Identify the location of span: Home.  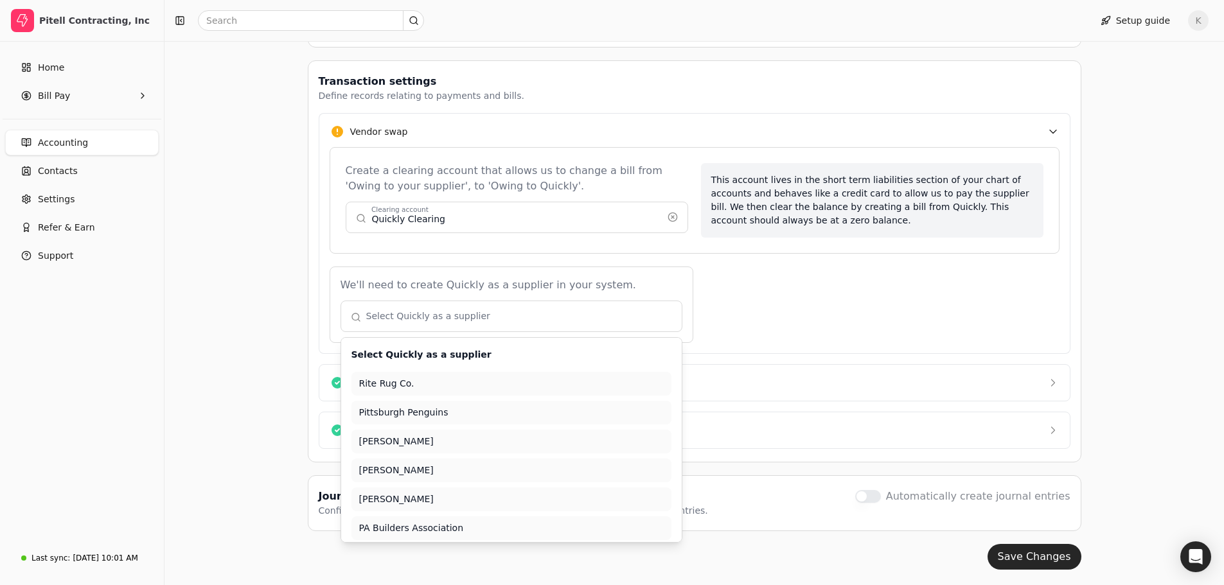
(51, 67).